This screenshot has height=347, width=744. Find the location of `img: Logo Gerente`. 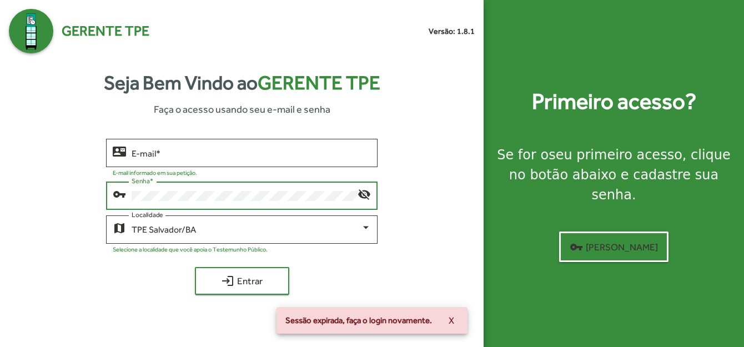

img: Logo Gerente is located at coordinates (31, 31).